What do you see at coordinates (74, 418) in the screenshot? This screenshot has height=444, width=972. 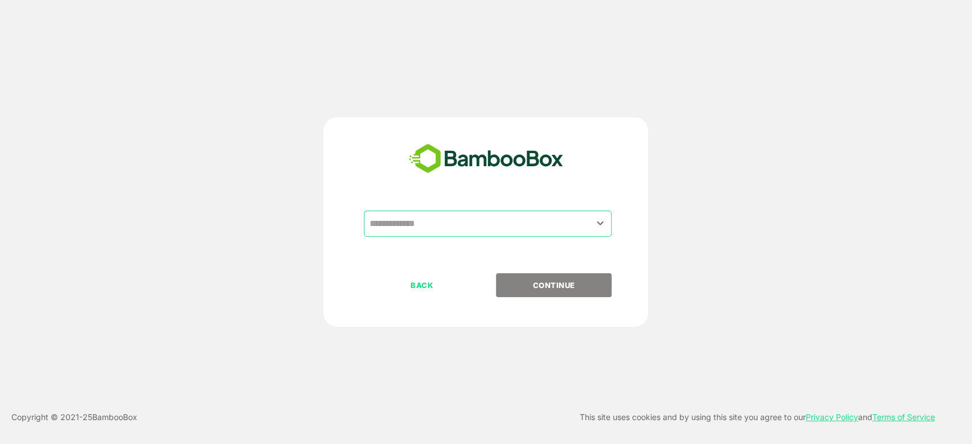 I see `p: Copyright © 2021- 25 BambooBox` at bounding box center [74, 418].